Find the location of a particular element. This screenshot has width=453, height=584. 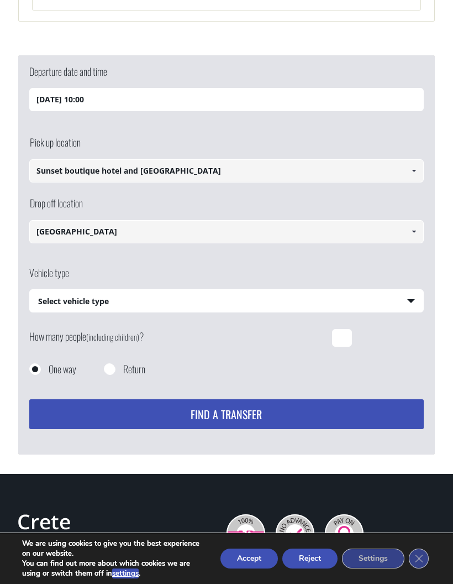

button: Settings is located at coordinates (373, 558).